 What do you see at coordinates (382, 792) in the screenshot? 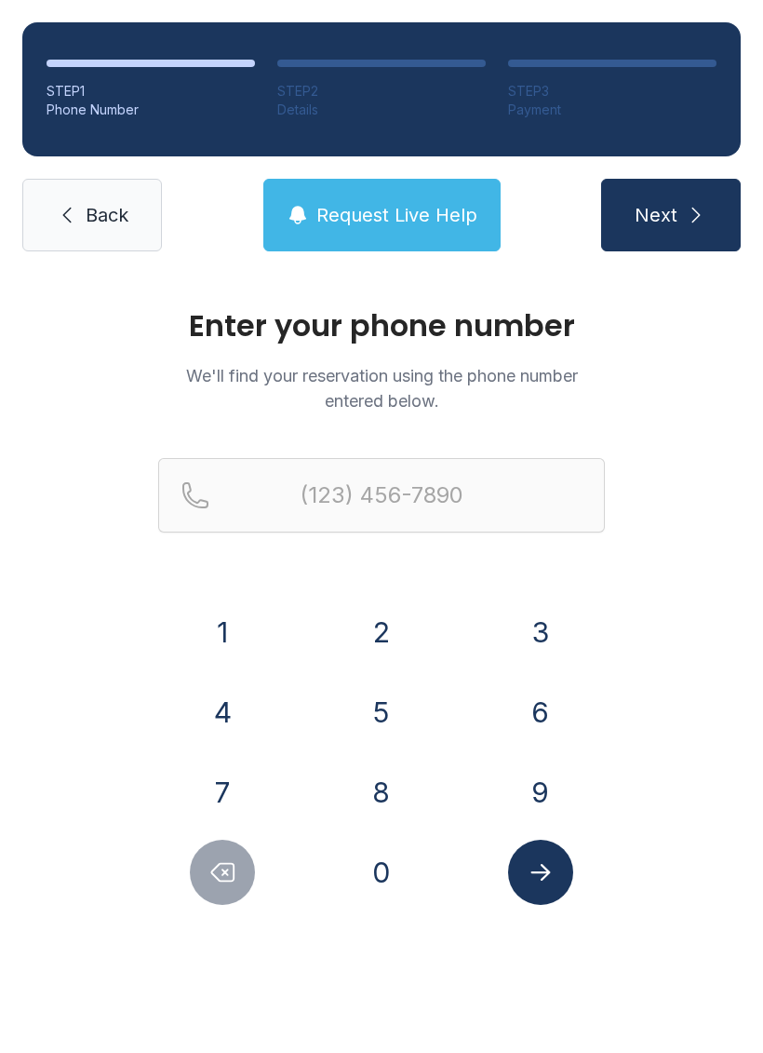
I see `button: 8` at bounding box center [382, 792].